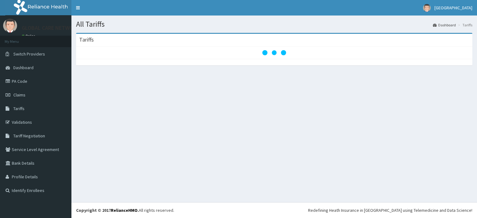  What do you see at coordinates (274, 53) in the screenshot?
I see `svg: audio-loading` at bounding box center [274, 53].